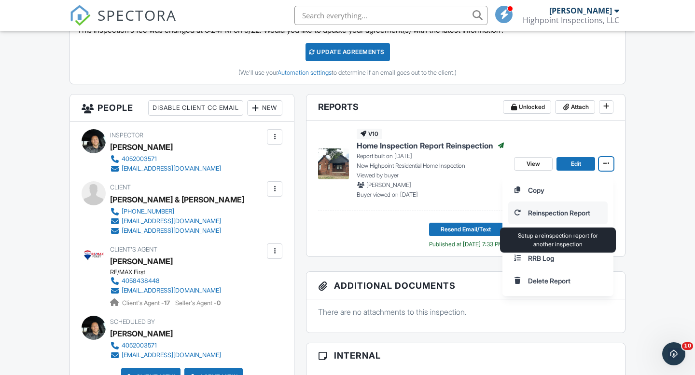 The width and height of the screenshot is (695, 375). Describe the element at coordinates (120, 187) in the screenshot. I see `span: Client` at that location.